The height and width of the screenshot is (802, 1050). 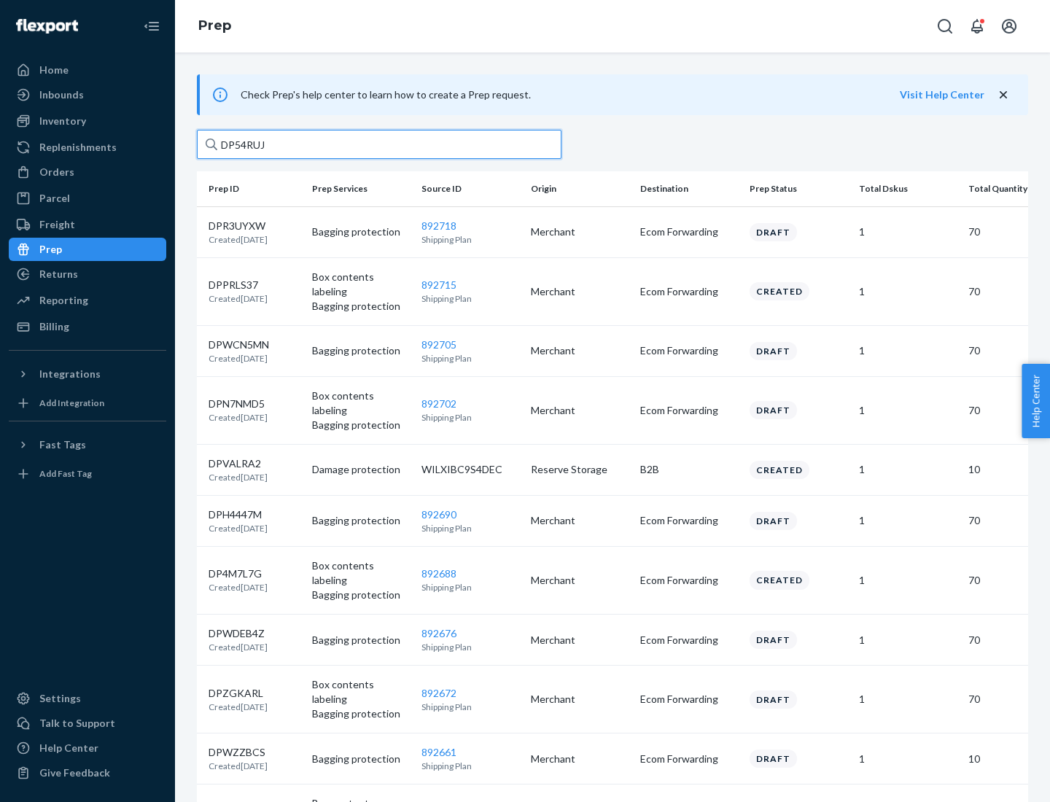 What do you see at coordinates (238, 226) in the screenshot?
I see `p: DPR3UYXW` at bounding box center [238, 226].